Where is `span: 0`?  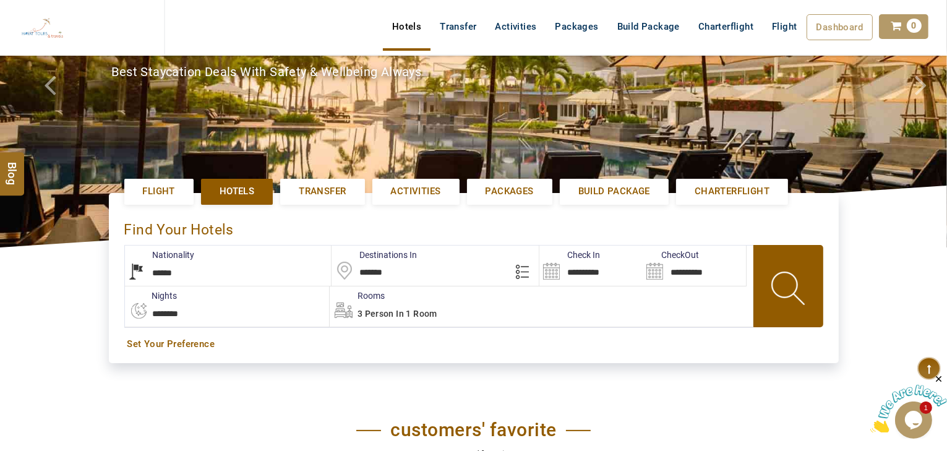
span: 0 is located at coordinates (915, 25).